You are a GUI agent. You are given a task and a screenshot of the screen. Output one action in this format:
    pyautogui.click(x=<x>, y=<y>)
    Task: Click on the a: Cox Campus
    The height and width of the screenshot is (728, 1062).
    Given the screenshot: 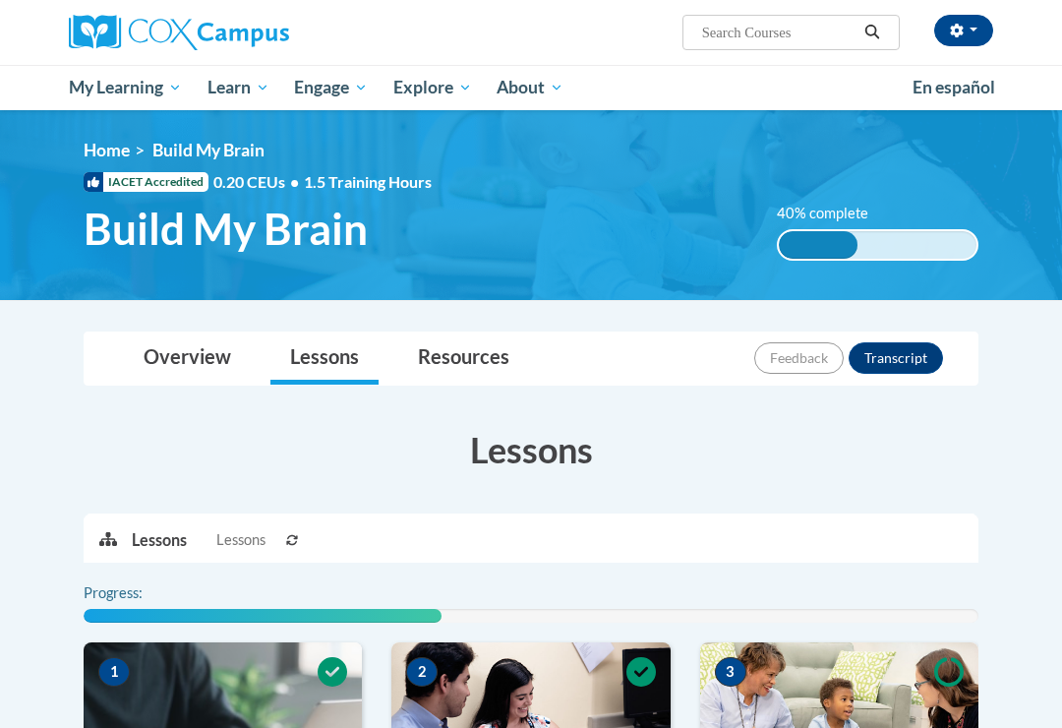 What is the action you would take?
    pyautogui.click(x=212, y=32)
    